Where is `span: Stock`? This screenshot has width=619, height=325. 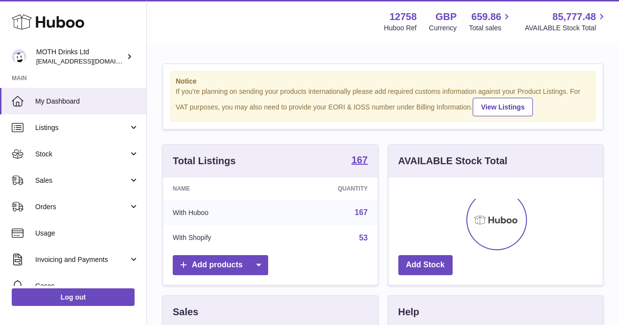
span: Stock is located at coordinates (82, 154).